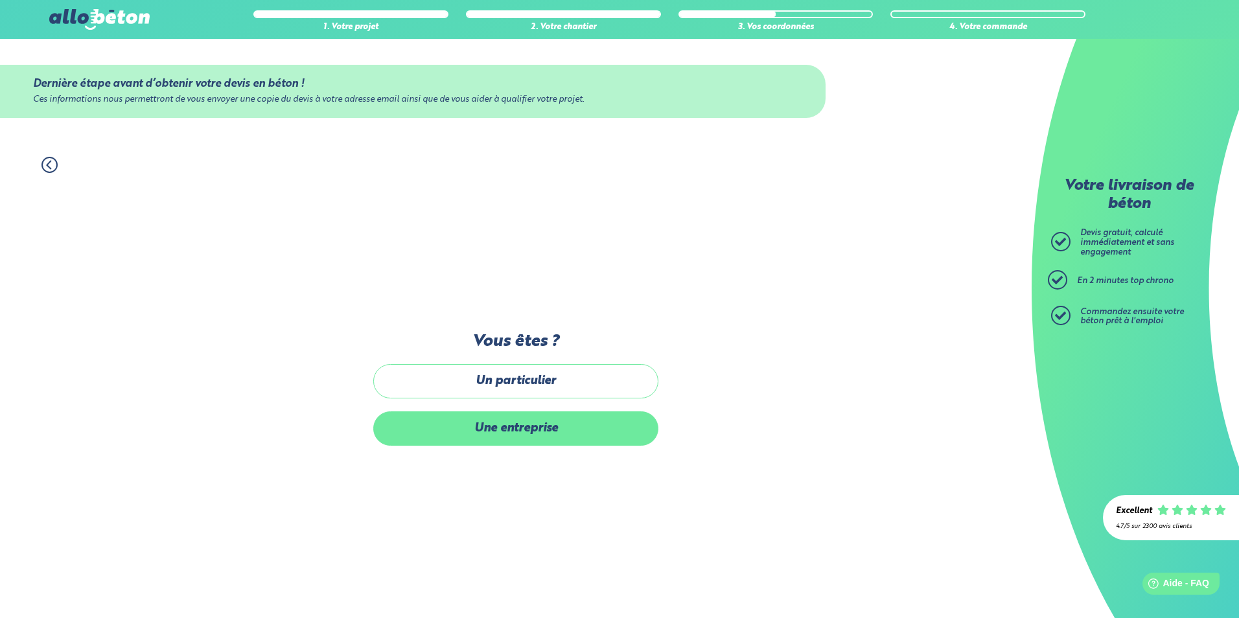  I want to click on span: Devis gratuit, calculé immédiatement et sans engagement, so click(1127, 242).